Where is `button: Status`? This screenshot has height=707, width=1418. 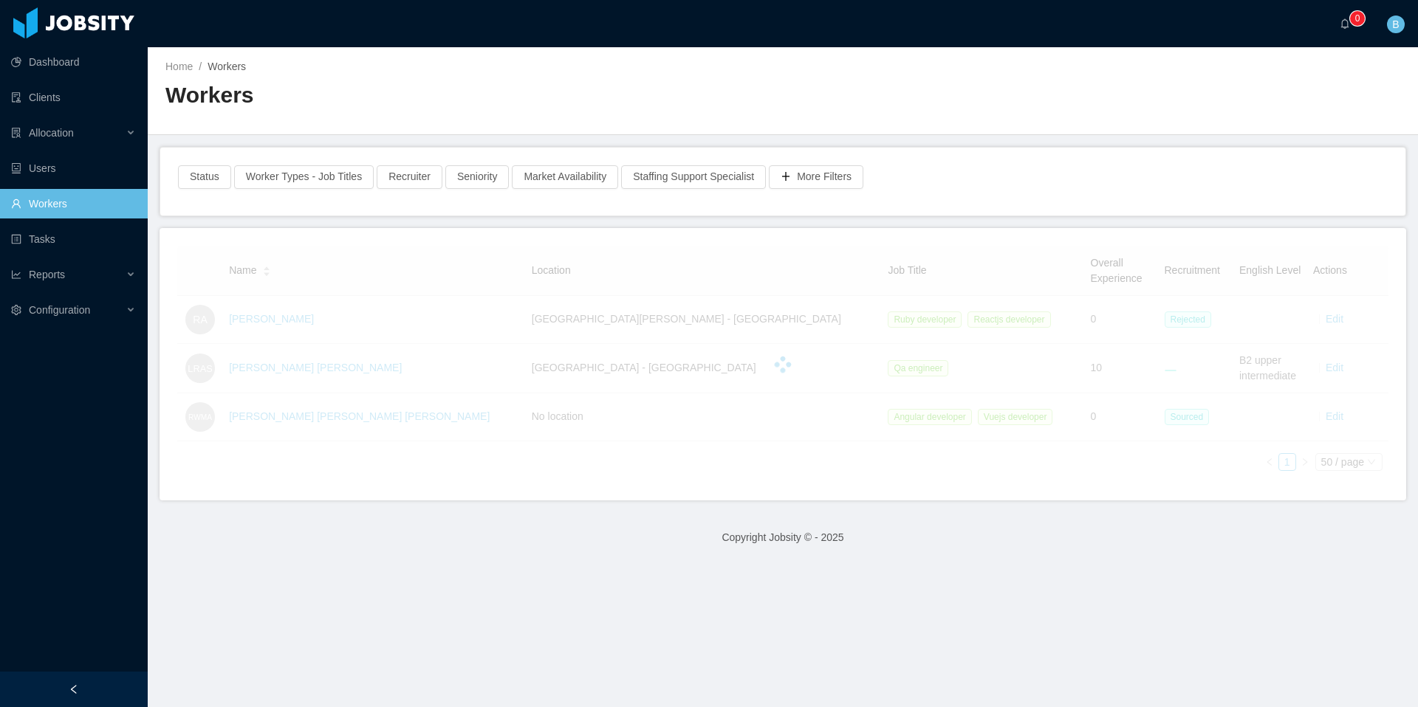 button: Status is located at coordinates (205, 177).